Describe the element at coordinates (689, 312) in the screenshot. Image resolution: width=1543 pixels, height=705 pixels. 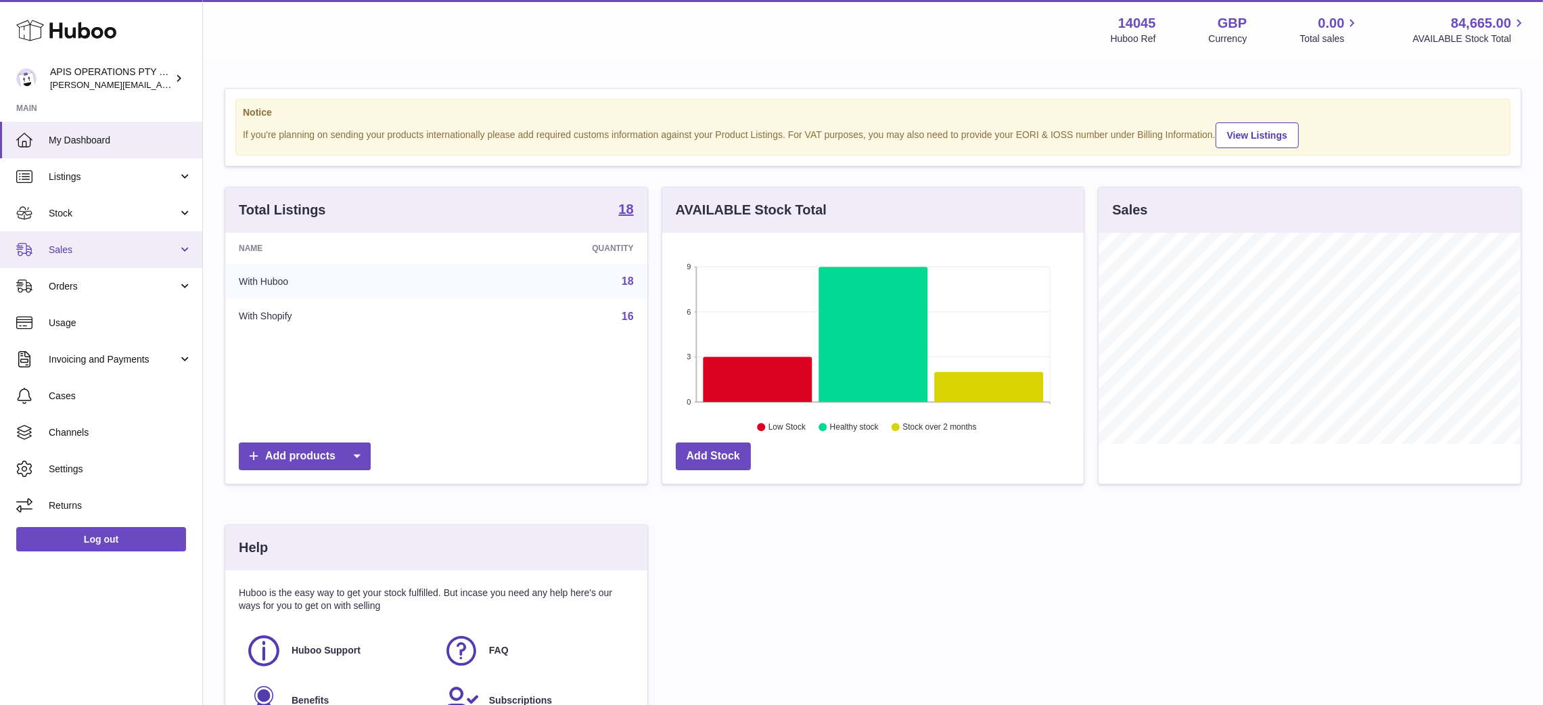
I see `text: 6` at that location.